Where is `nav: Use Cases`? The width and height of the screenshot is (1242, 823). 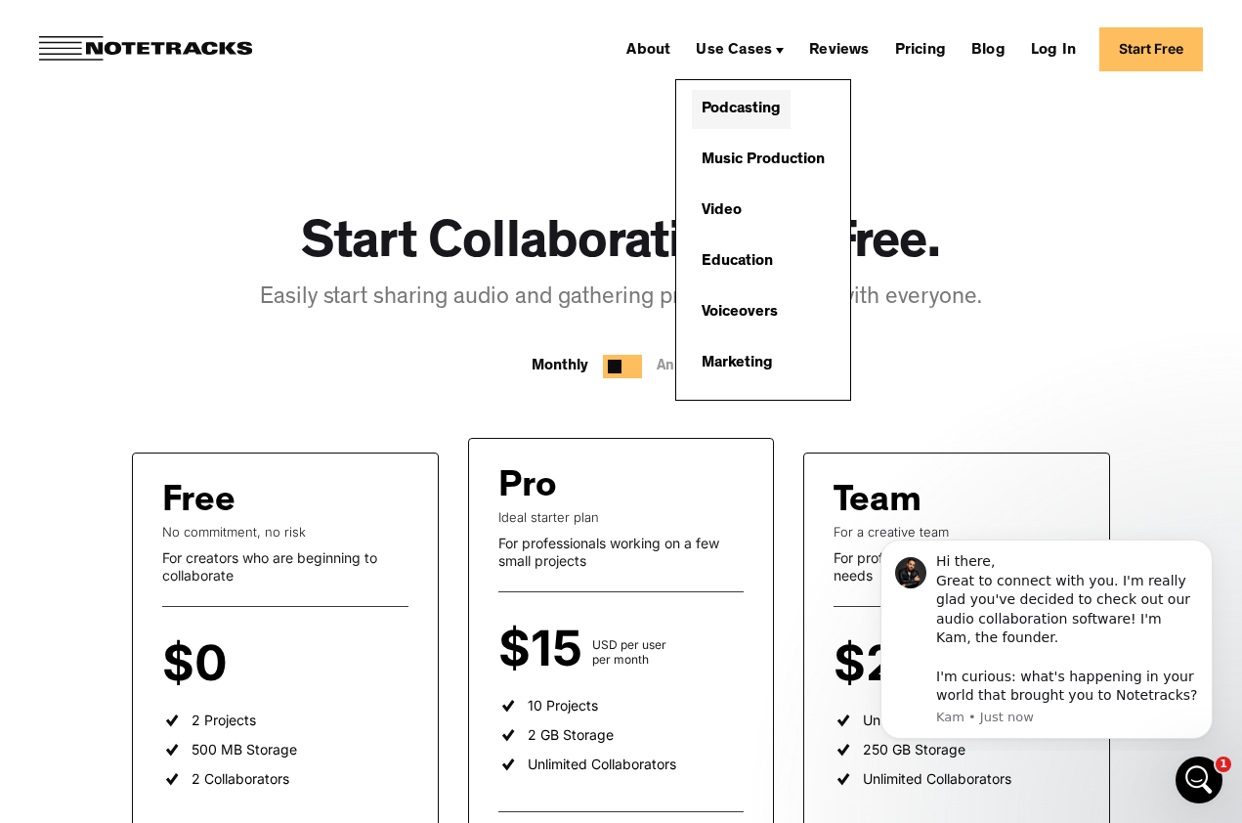 nav: Use Cases is located at coordinates (763, 233).